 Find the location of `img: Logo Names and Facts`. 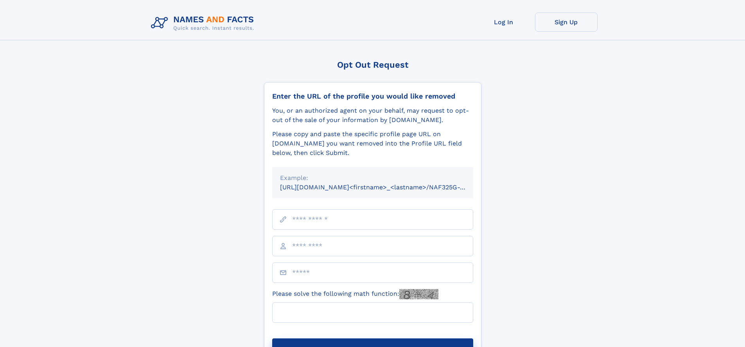

img: Logo Names and Facts is located at coordinates (204, 23).